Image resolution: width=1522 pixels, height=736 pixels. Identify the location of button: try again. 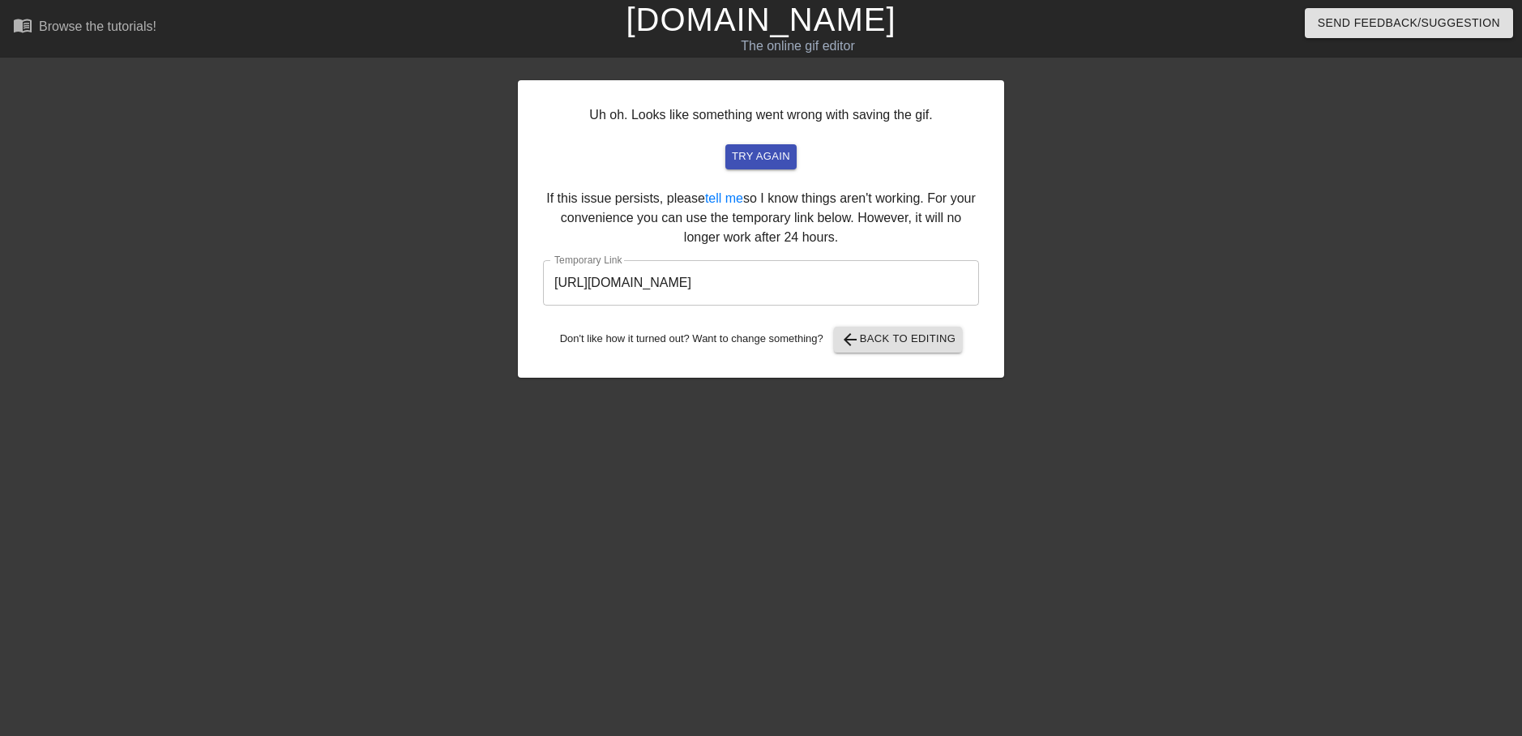
(761, 156).